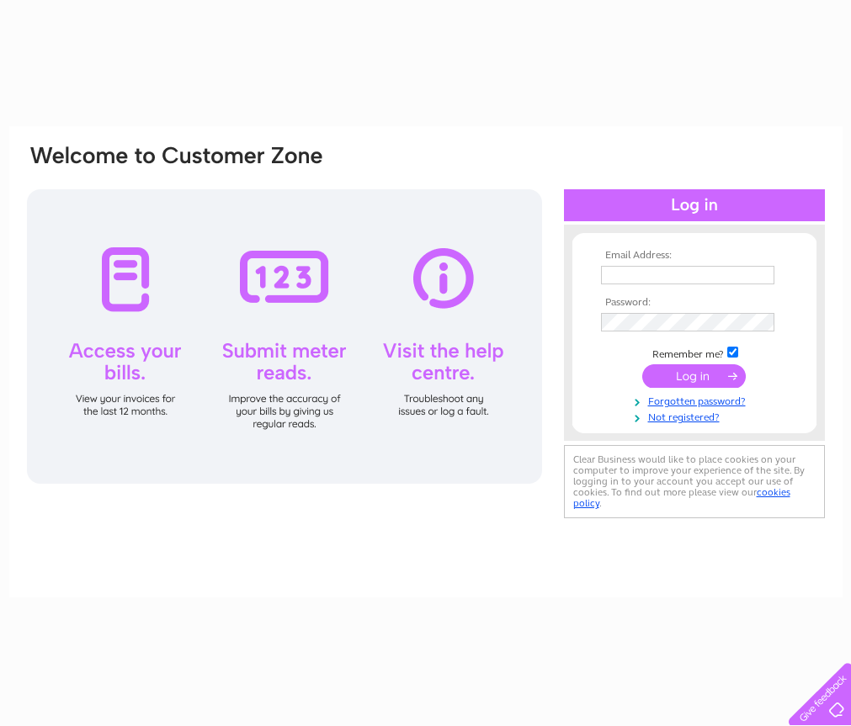 This screenshot has height=726, width=851. Describe the element at coordinates (682, 497) in the screenshot. I see `a: cookies policy` at that location.